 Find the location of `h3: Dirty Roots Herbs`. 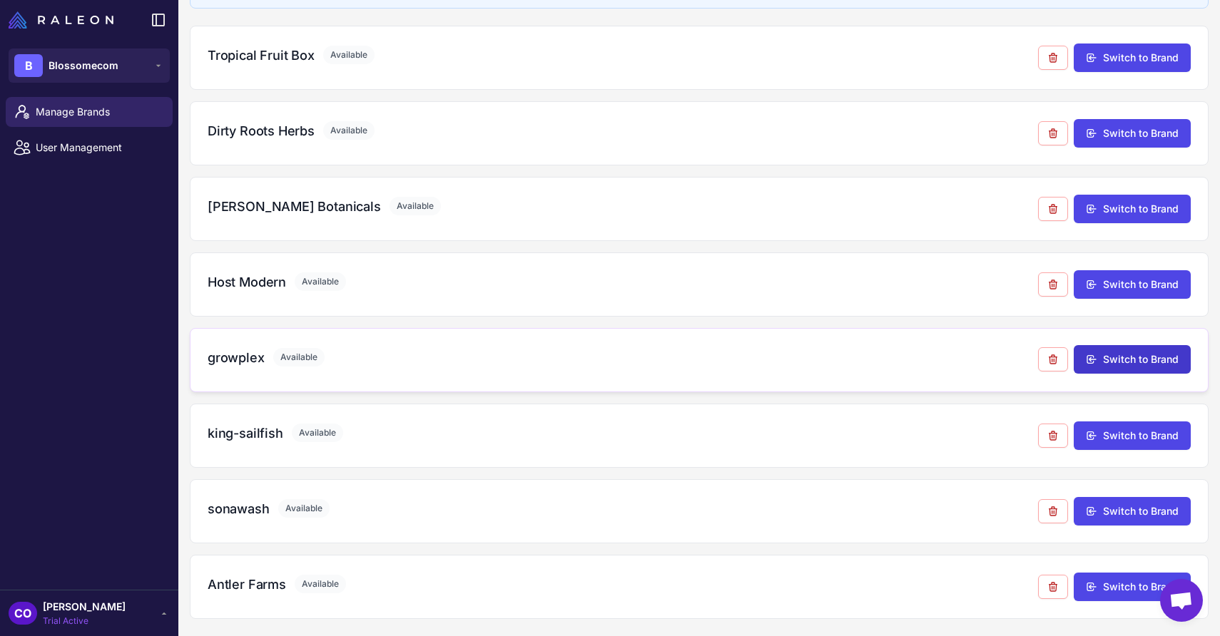

h3: Dirty Roots Herbs is located at coordinates (261, 131).